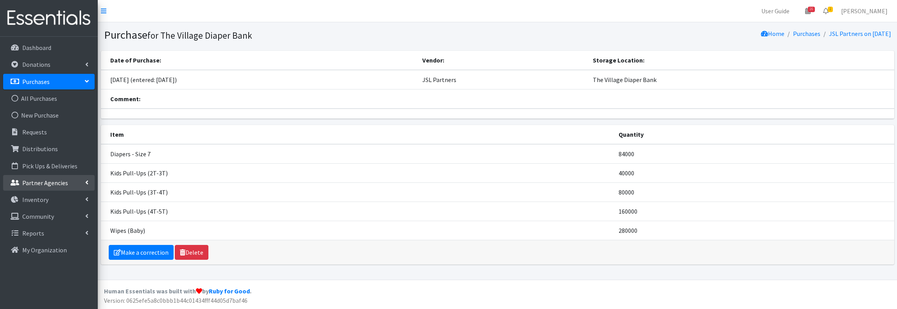  Describe the element at coordinates (49, 250) in the screenshot. I see `a: My Organization` at that location.